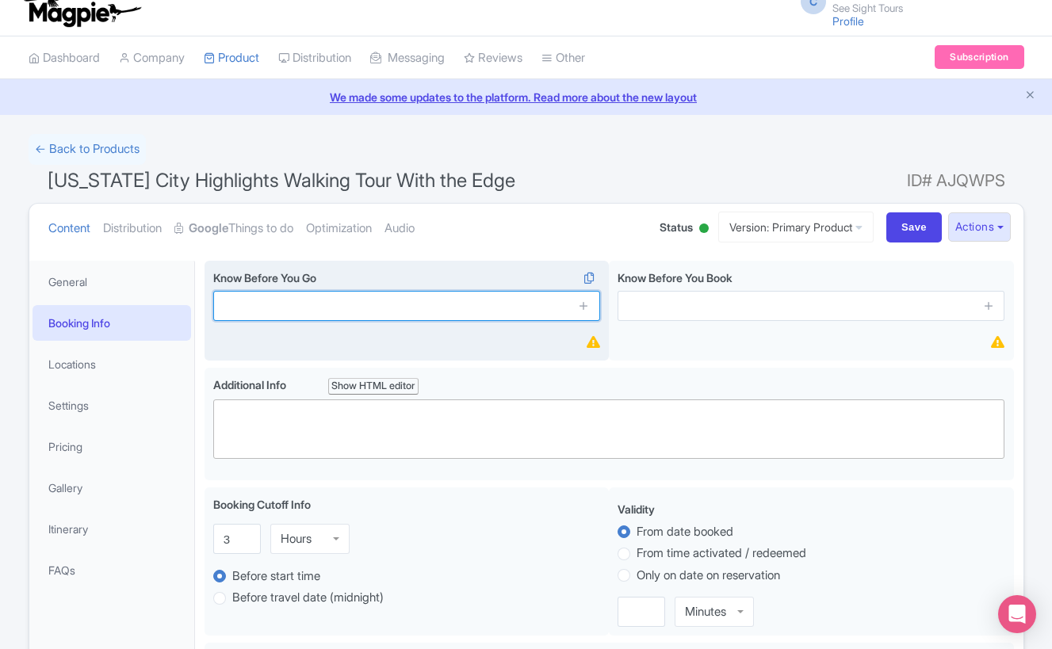 The height and width of the screenshot is (649, 1052). I want to click on a: Subscription, so click(979, 57).